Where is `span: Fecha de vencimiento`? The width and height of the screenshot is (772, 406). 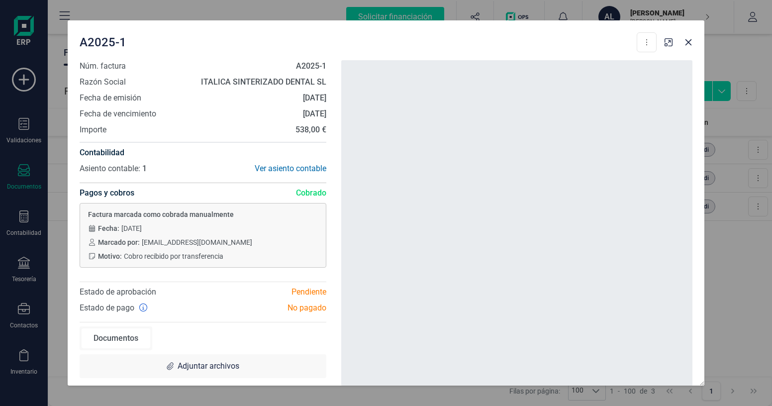 span: Fecha de vencimiento is located at coordinates (118, 114).